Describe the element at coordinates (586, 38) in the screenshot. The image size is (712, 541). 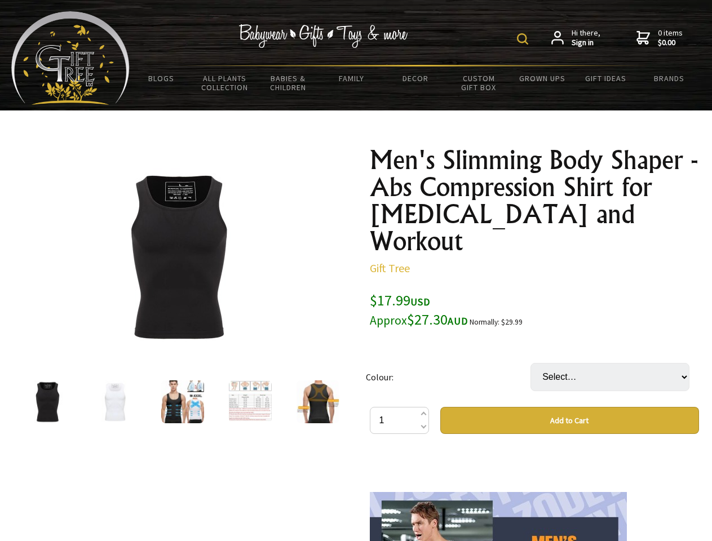
I see `span: Hi there,` at that location.